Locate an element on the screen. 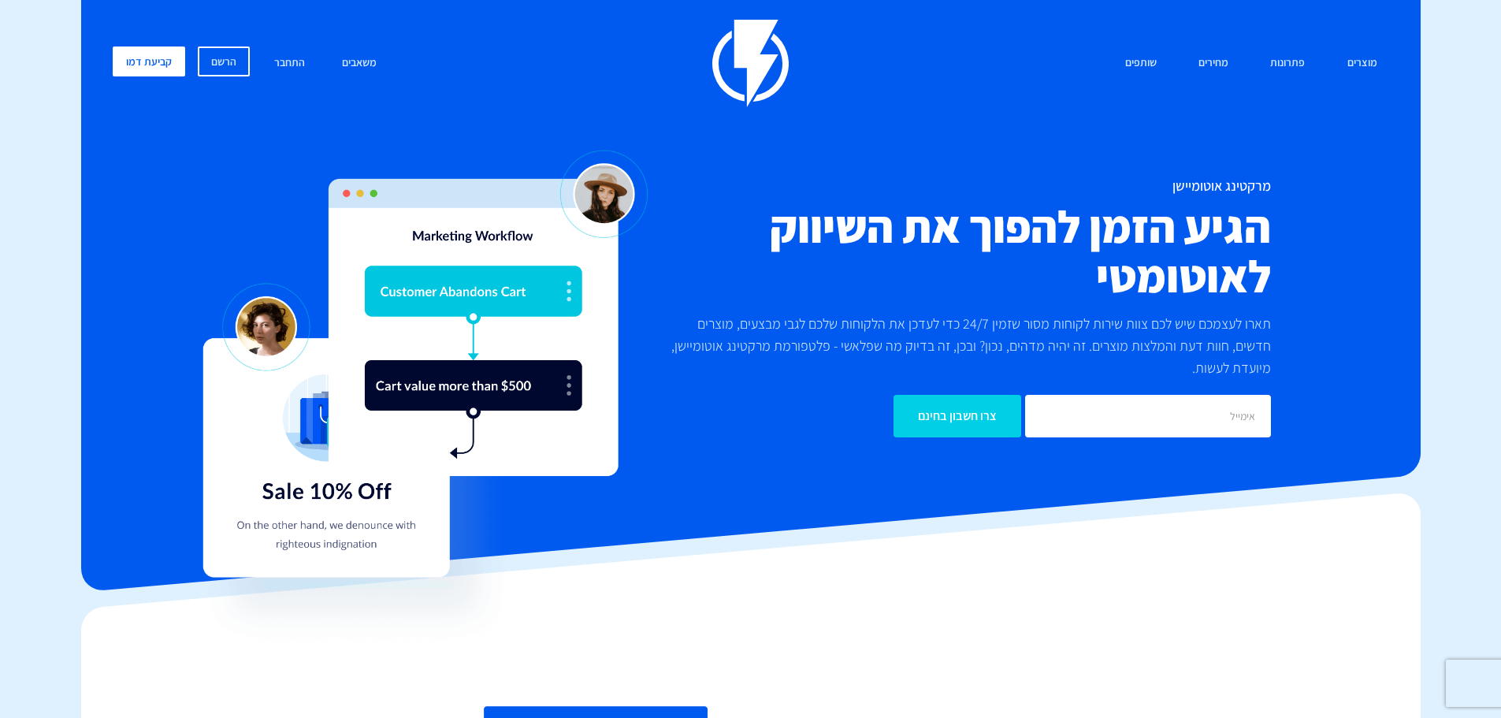 Image resolution: width=1501 pixels, height=718 pixels. a: הרשם is located at coordinates (224, 61).